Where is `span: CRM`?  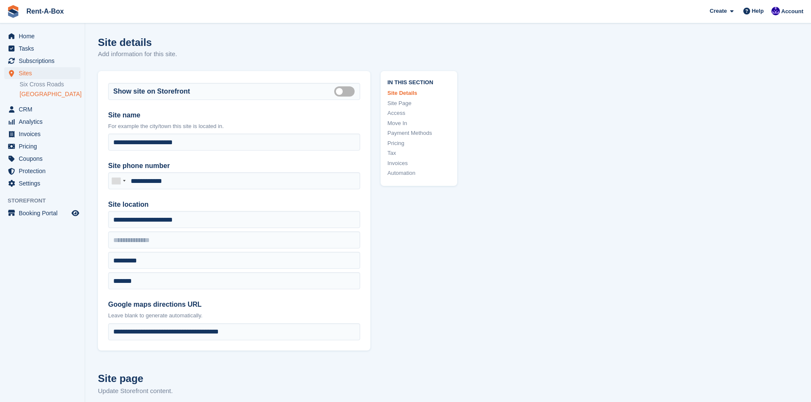
span: CRM is located at coordinates (44, 109).